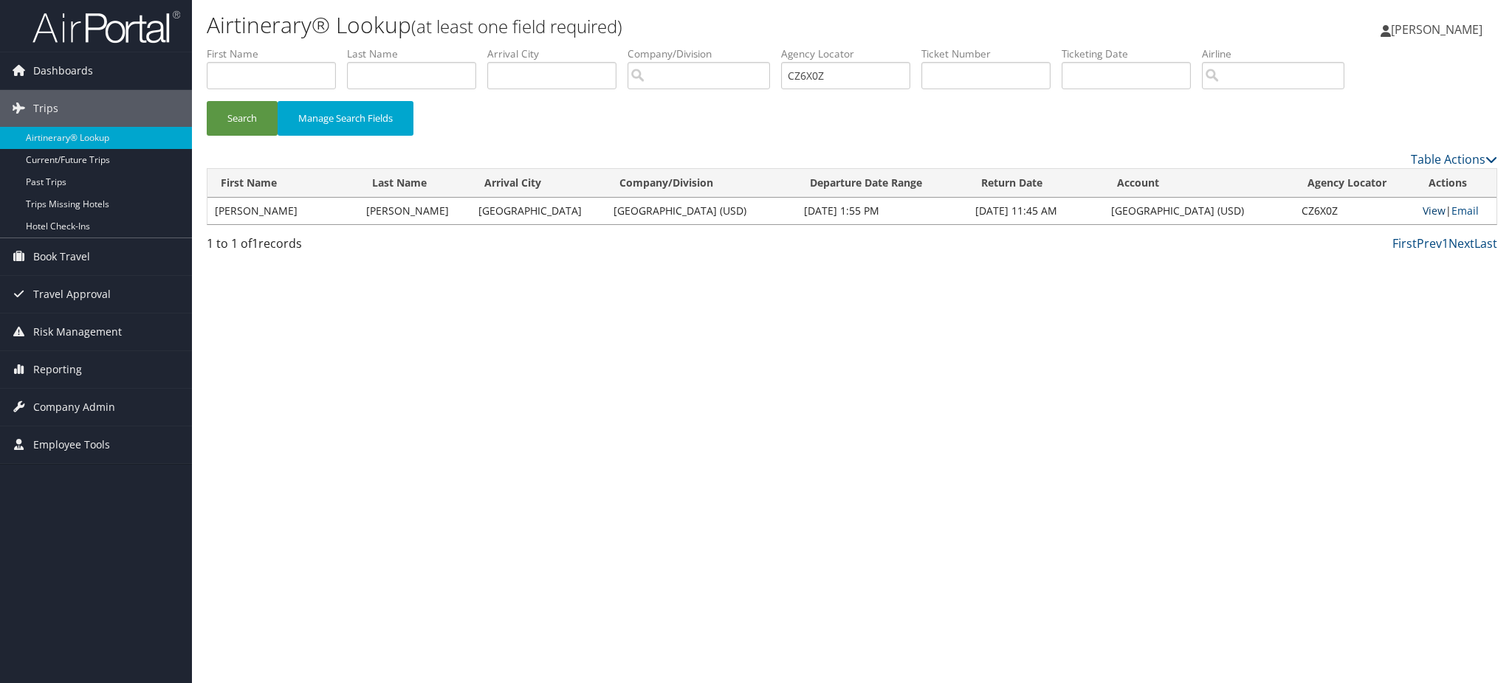 This screenshot has width=1512, height=683. I want to click on th: First Name: activate to sort column ascending, so click(283, 183).